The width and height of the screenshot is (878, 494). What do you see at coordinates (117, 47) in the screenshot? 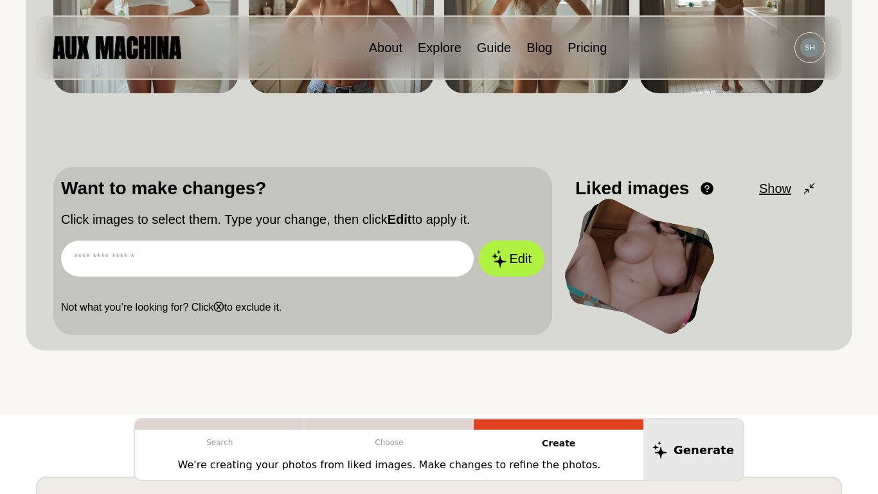
I see `img: AUX MACHINA` at bounding box center [117, 47].